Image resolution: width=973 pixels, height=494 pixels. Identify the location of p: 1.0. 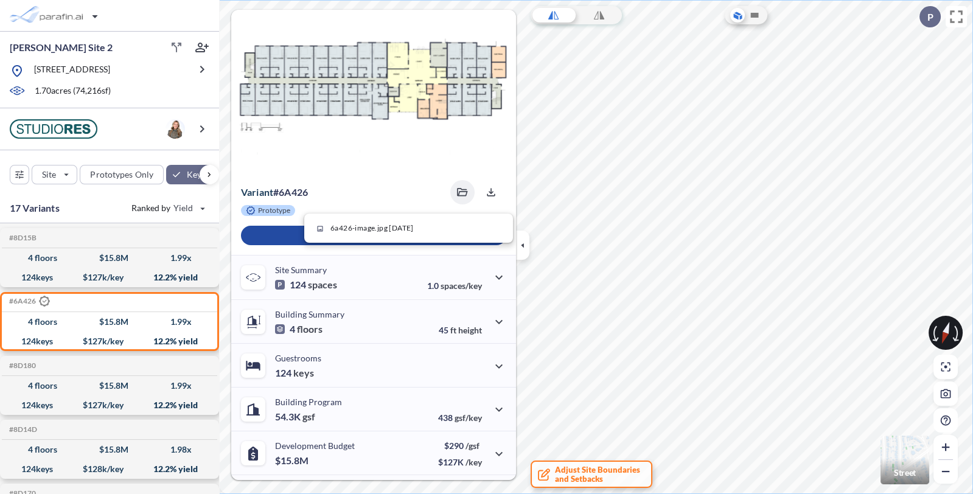
(455, 285).